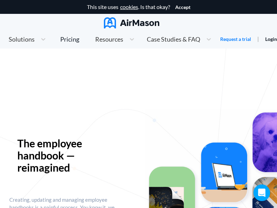 The width and height of the screenshot is (277, 208). Describe the element at coordinates (109, 39) in the screenshot. I see `span: Resources` at that location.